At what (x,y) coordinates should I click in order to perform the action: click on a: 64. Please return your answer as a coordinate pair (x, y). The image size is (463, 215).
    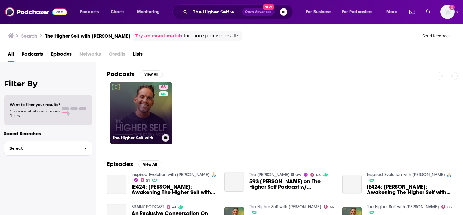
    Looking at the image, I should click on (315, 175).